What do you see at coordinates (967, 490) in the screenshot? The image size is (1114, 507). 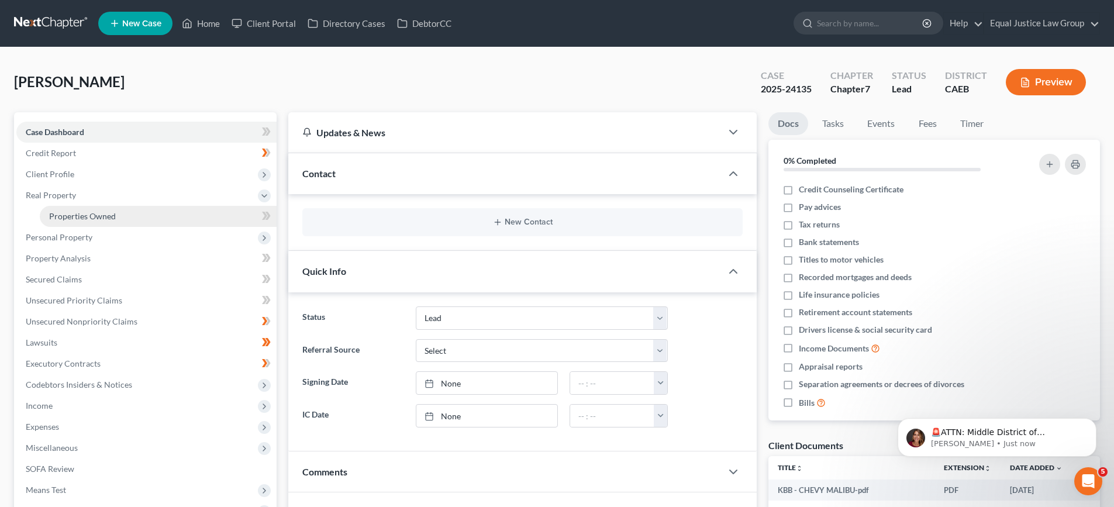 I see `td: PDF` at bounding box center [967, 490].